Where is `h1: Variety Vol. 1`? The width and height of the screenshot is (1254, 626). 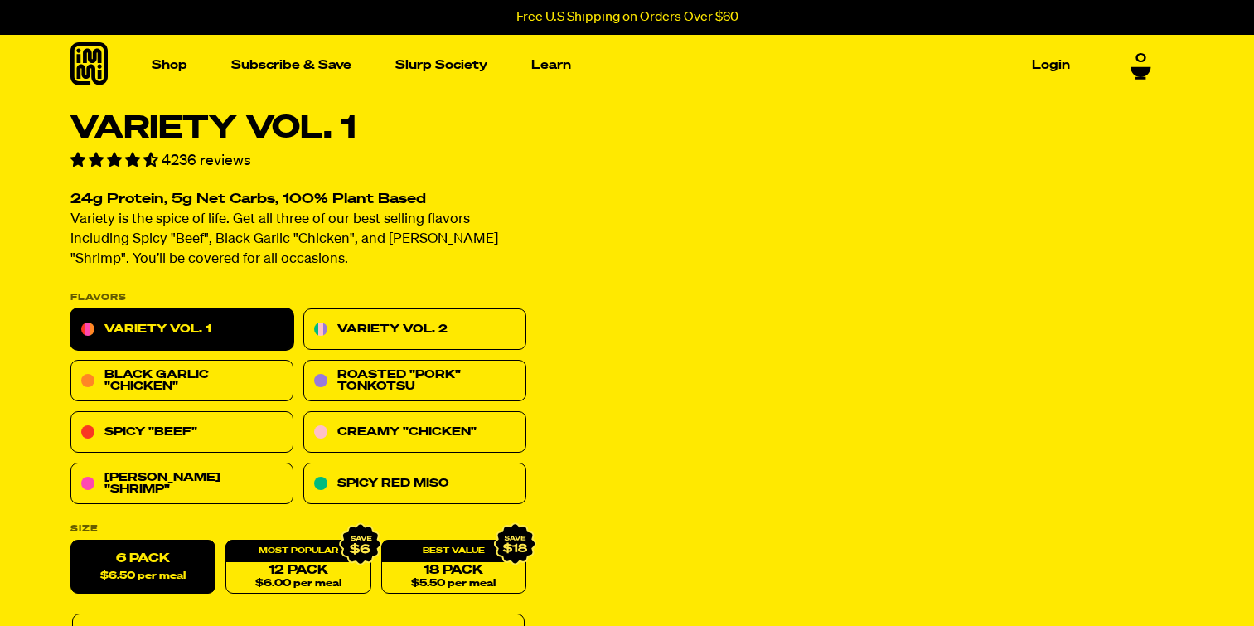
h1: Variety Vol. 1 is located at coordinates (298, 128).